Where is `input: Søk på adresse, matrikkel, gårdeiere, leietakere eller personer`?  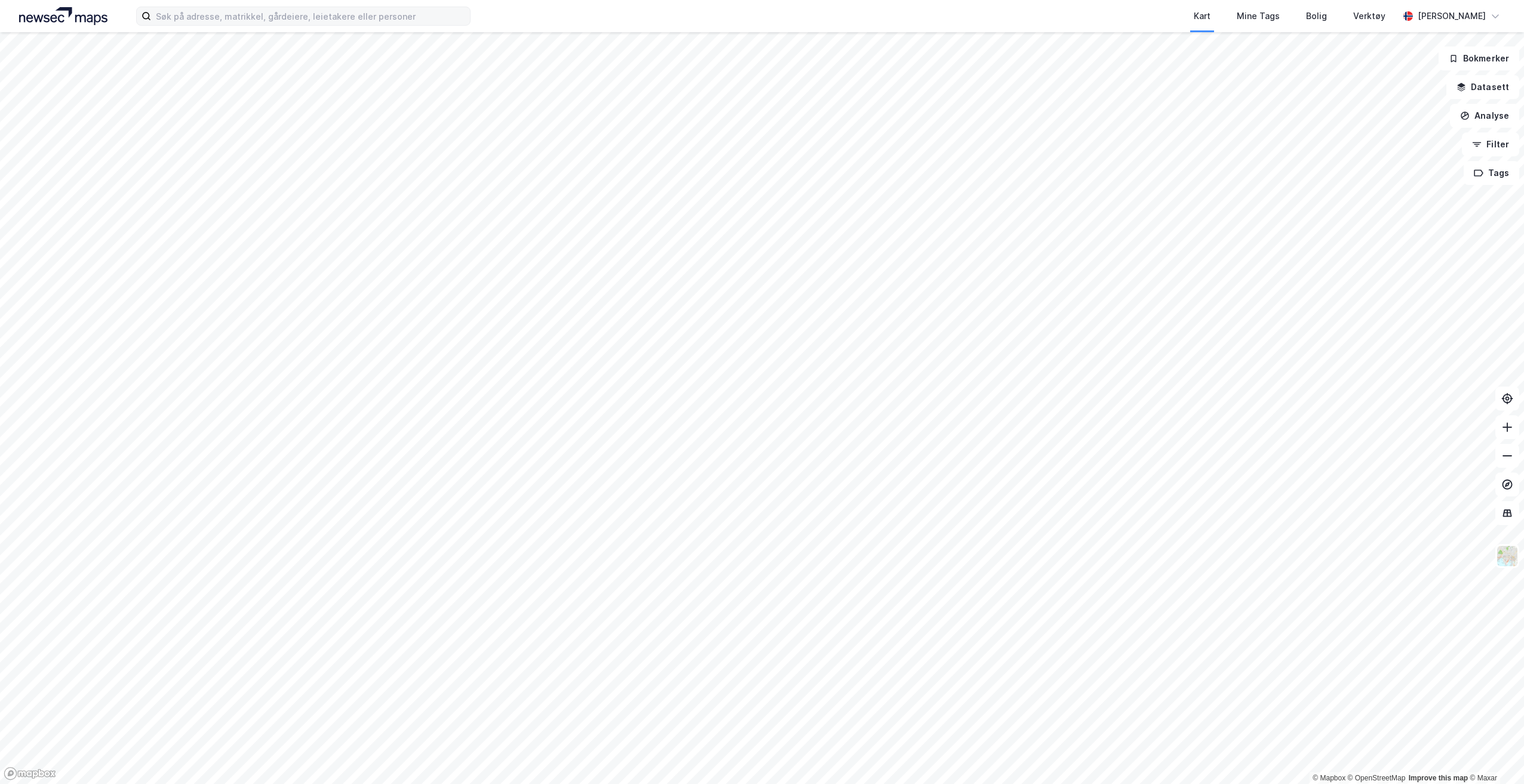
input: Søk på adresse, matrikkel, gårdeiere, leietakere eller personer is located at coordinates (310, 16).